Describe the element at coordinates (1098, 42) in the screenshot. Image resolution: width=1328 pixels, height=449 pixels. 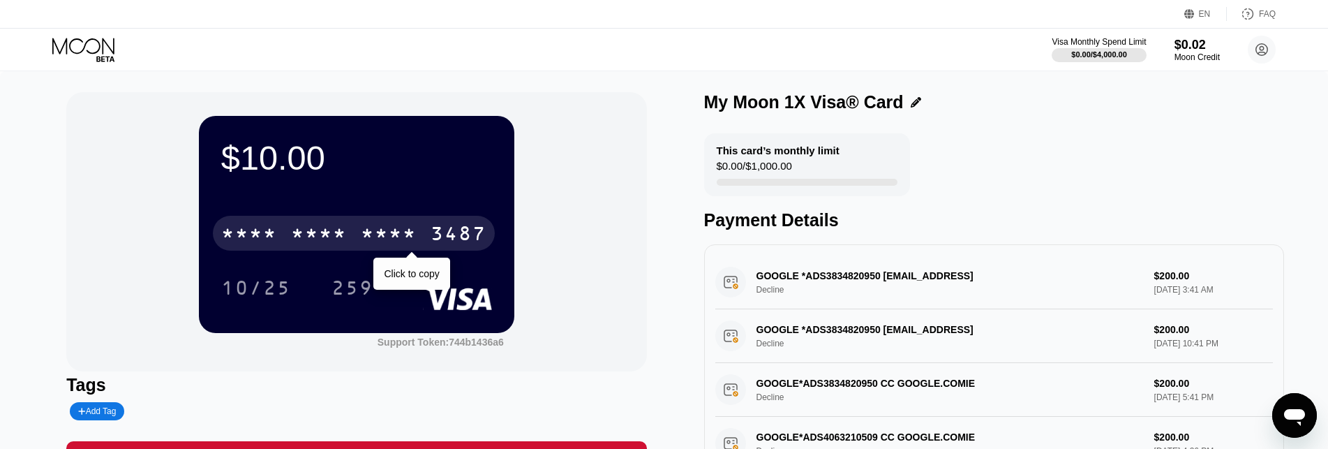
I see `div: Visa Monthly Spend Limit` at that location.